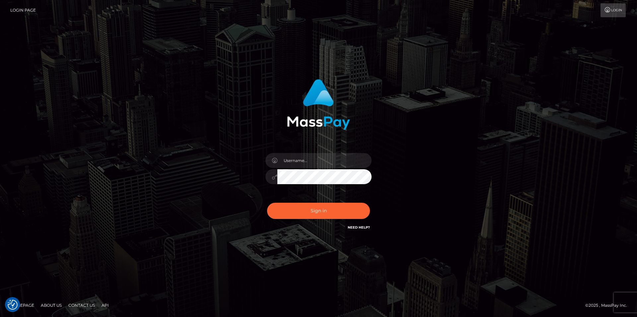  What do you see at coordinates (51, 305) in the screenshot?
I see `a: About Us` at bounding box center [51, 305].